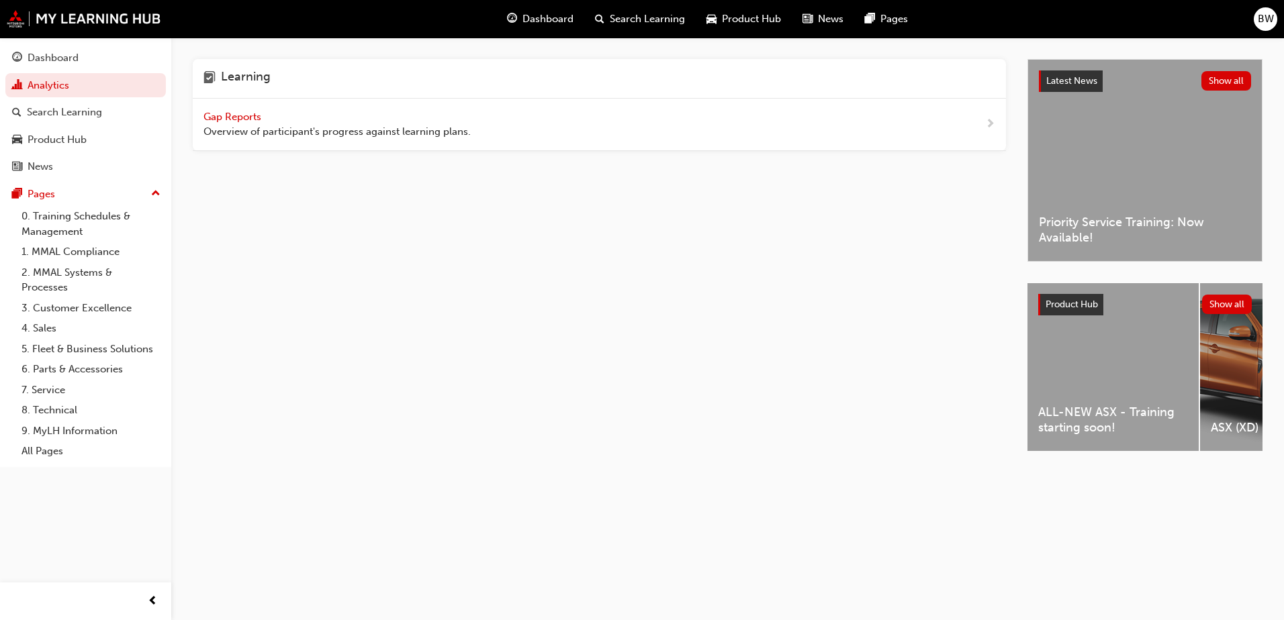 The height and width of the screenshot is (620, 1284). What do you see at coordinates (91, 308) in the screenshot?
I see `a: 3. Customer Excellence` at bounding box center [91, 308].